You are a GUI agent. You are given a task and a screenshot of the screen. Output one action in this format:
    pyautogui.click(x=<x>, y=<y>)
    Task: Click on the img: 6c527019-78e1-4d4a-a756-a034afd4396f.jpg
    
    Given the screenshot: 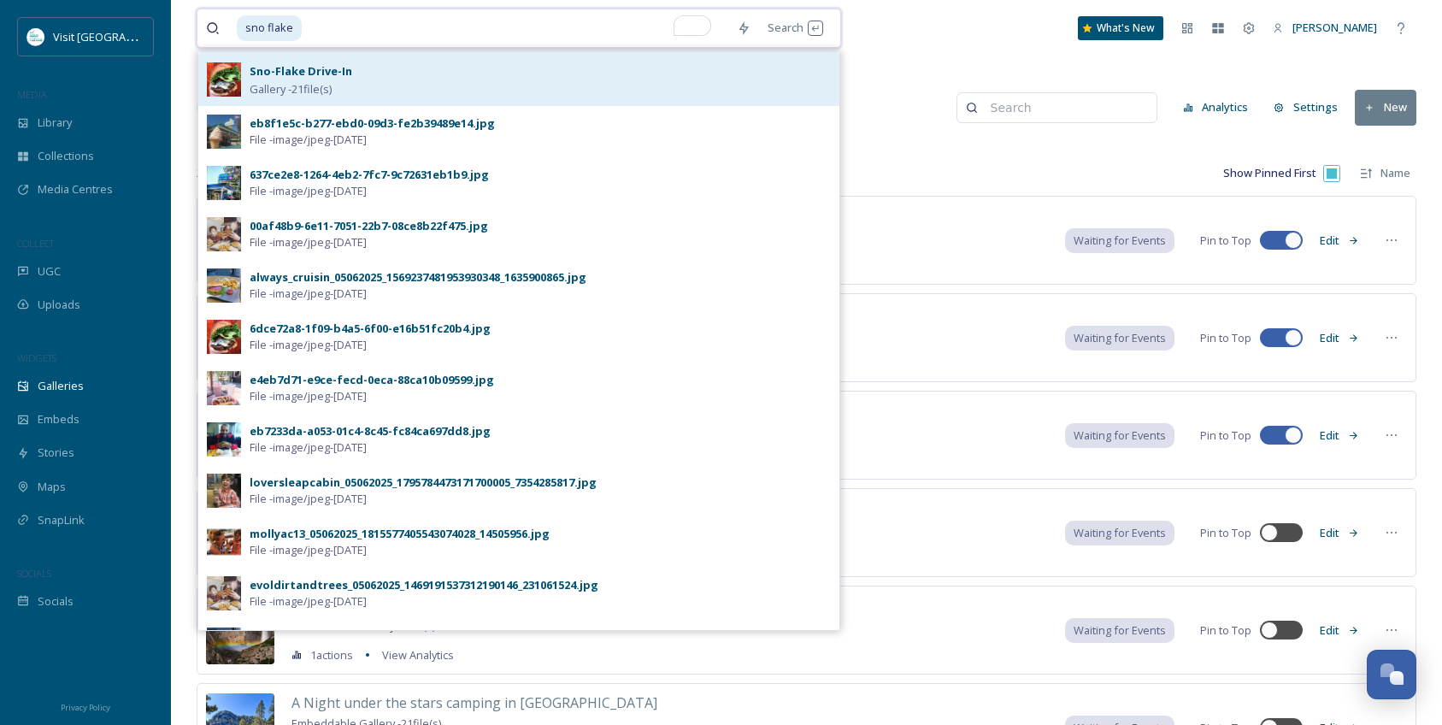 What is the action you would take?
    pyautogui.click(x=224, y=132)
    